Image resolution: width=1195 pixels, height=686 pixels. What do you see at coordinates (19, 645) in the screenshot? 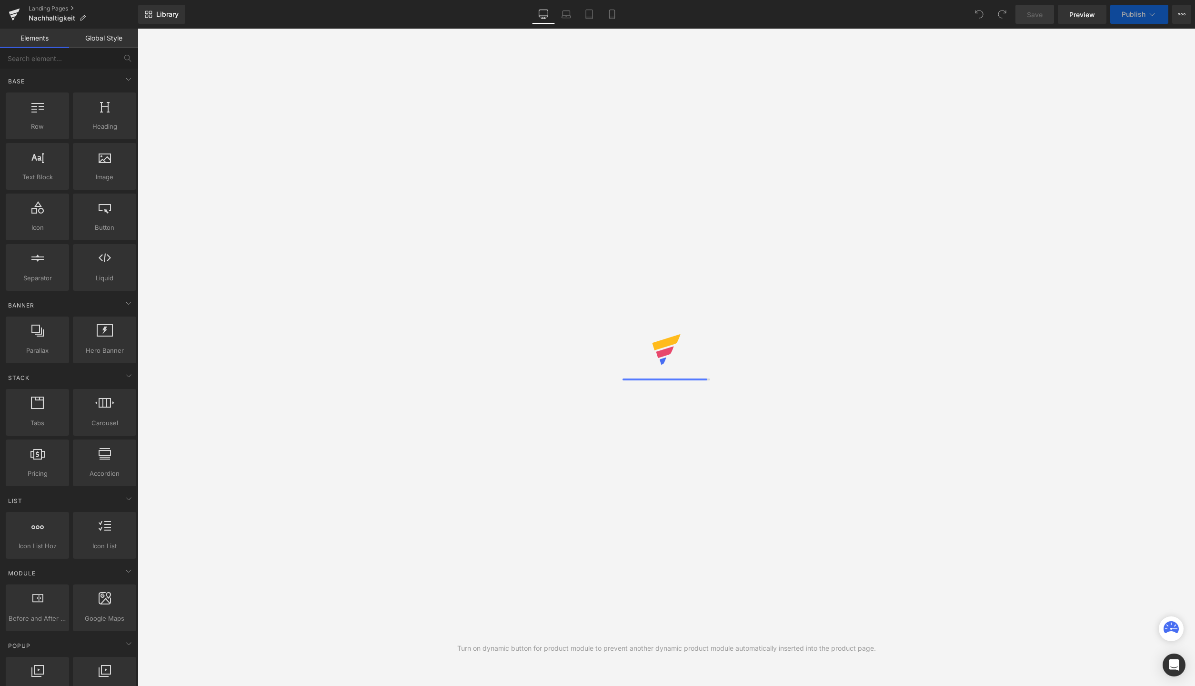
I see `span: Popup` at bounding box center [19, 645].